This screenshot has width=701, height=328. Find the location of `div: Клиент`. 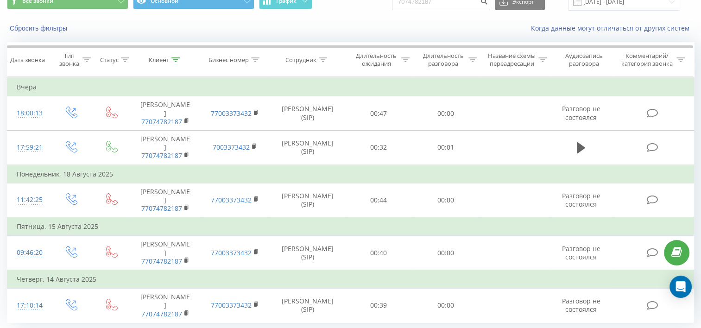

div: Клиент is located at coordinates (159, 60).